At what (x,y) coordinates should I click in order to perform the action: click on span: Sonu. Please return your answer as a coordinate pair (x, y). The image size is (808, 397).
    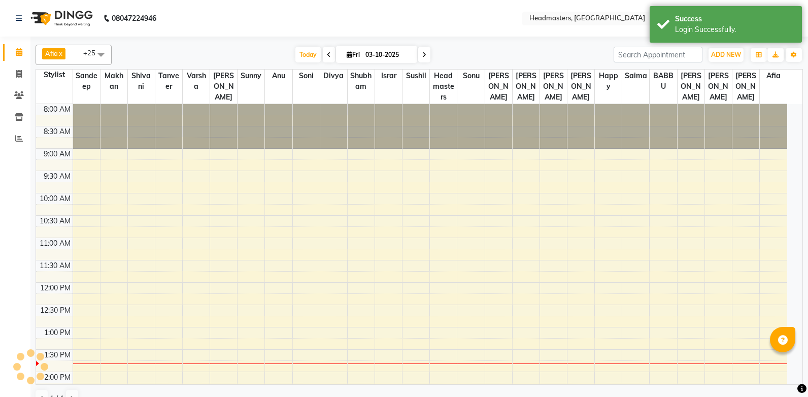
    Looking at the image, I should click on (470, 76).